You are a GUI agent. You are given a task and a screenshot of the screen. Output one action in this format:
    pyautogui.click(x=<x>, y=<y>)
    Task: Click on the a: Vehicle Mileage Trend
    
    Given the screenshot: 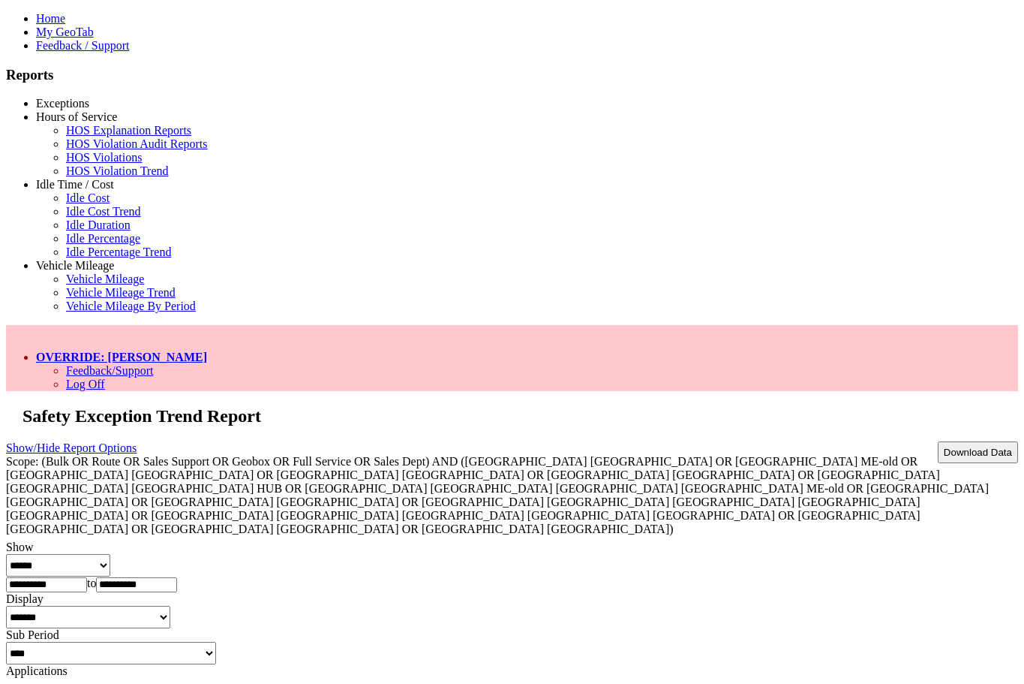 What is the action you would take?
    pyautogui.click(x=121, y=292)
    